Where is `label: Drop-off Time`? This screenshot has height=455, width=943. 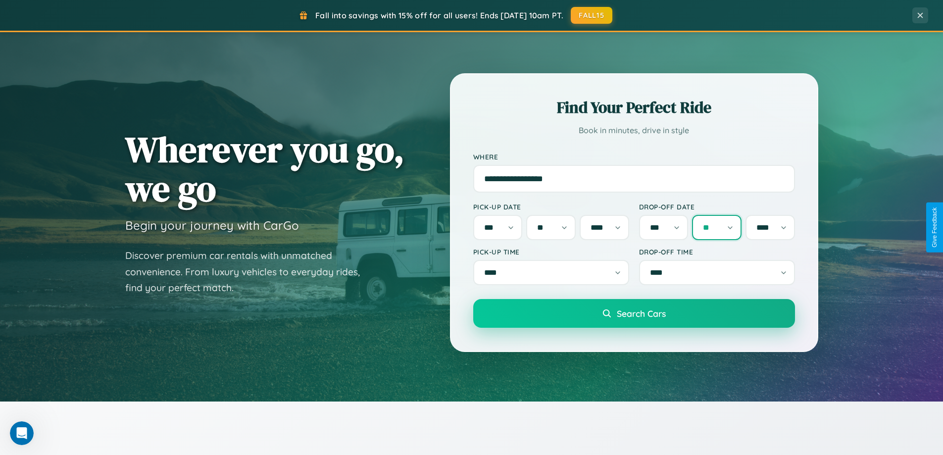 label: Drop-off Time is located at coordinates (717, 251).